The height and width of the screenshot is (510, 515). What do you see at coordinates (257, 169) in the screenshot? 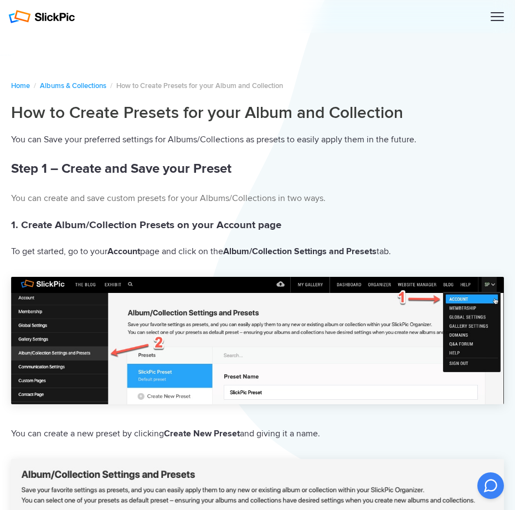
I see `h2: Step 1 – Create and Save your Preset` at bounding box center [257, 169].